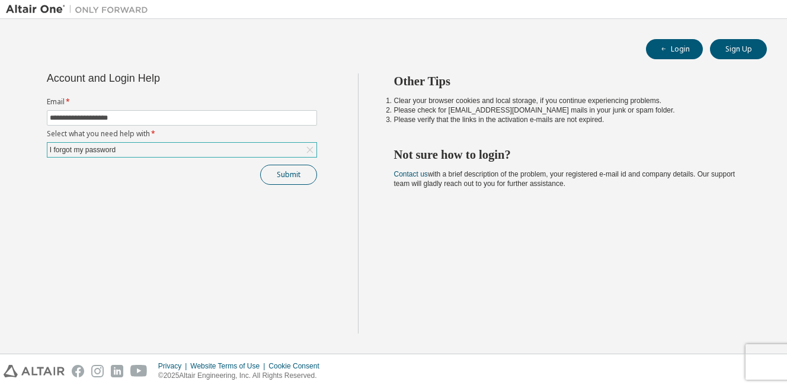 The image size is (787, 388). Describe the element at coordinates (570, 120) in the screenshot. I see `li: Please verify that the links in the activation e-mails are not expired.` at that location.